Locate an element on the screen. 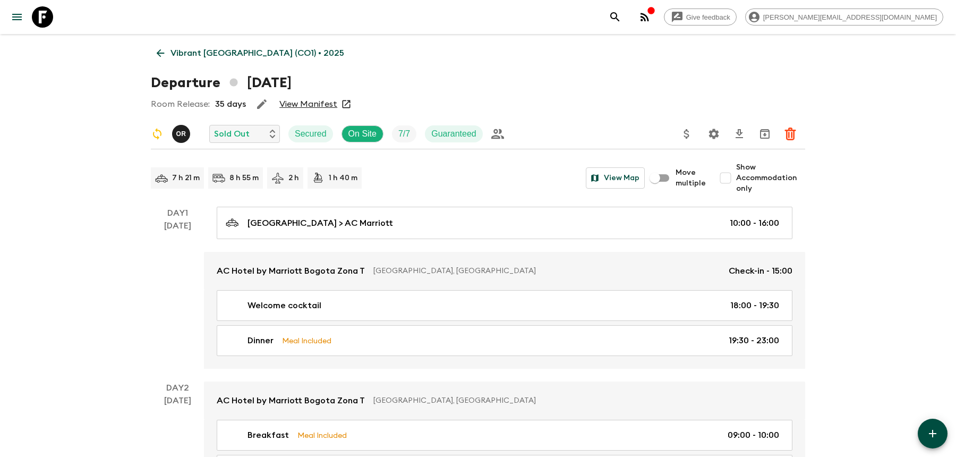 Image resolution: width=956 pixels, height=457 pixels. p: Room Release: is located at coordinates (180, 104).